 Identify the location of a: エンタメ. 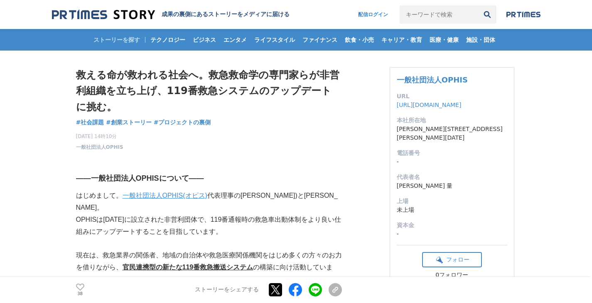
(235, 40).